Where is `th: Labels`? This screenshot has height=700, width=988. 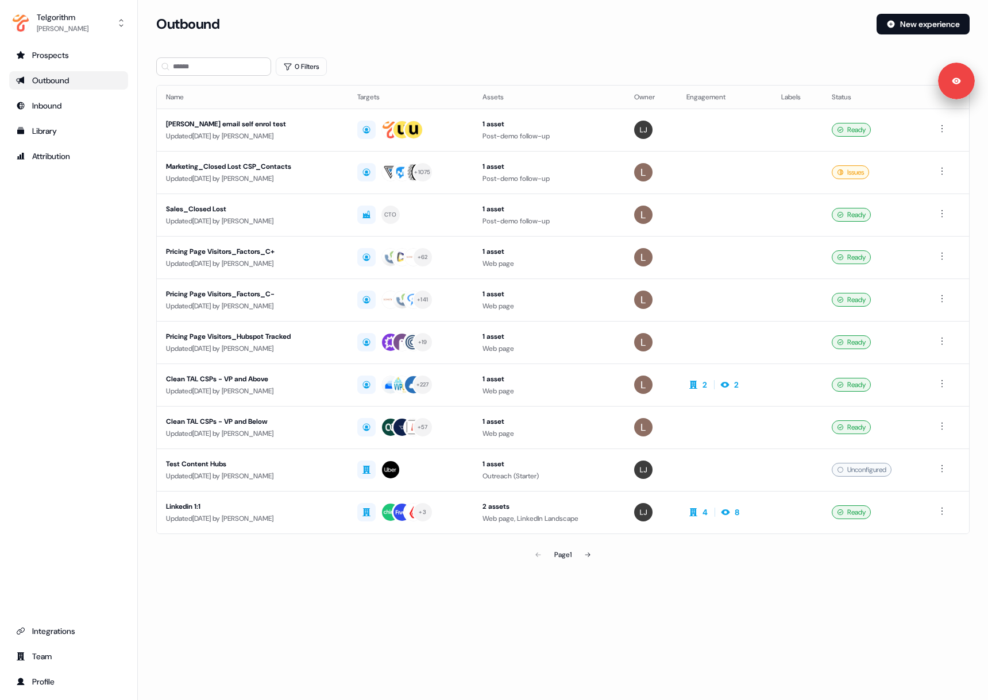
th: Labels is located at coordinates (797, 97).